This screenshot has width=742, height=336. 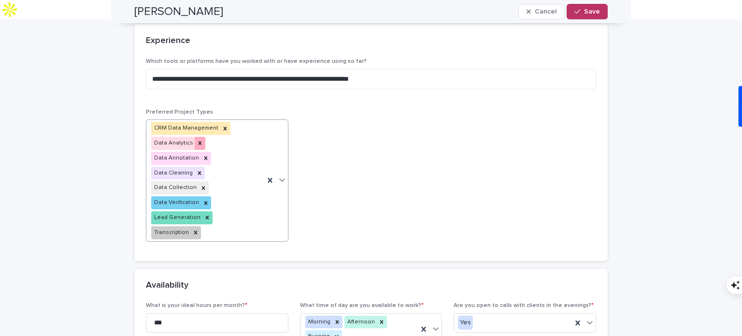 I want to click on span: Cancel, so click(x=546, y=12).